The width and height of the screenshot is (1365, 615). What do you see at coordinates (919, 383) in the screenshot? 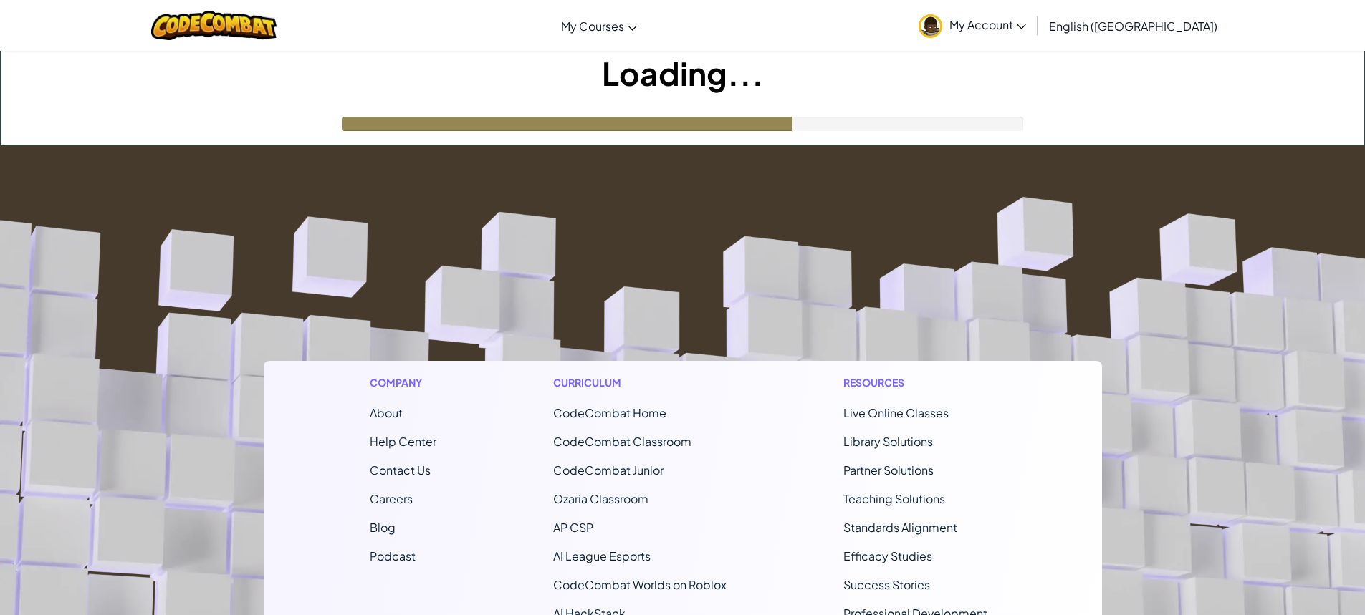
I see `h1: Resources` at bounding box center [919, 383].